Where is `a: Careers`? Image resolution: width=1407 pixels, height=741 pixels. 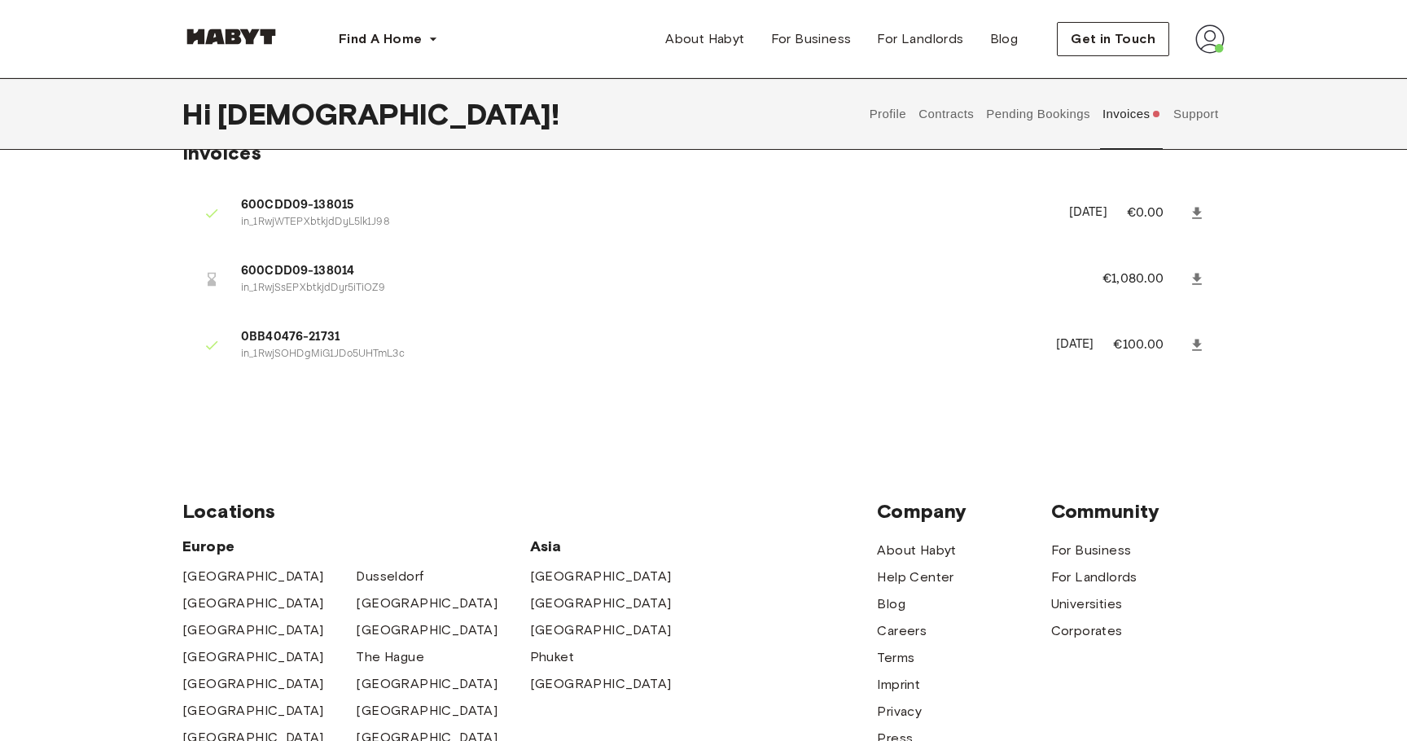
a: Careers is located at coordinates (901, 631).